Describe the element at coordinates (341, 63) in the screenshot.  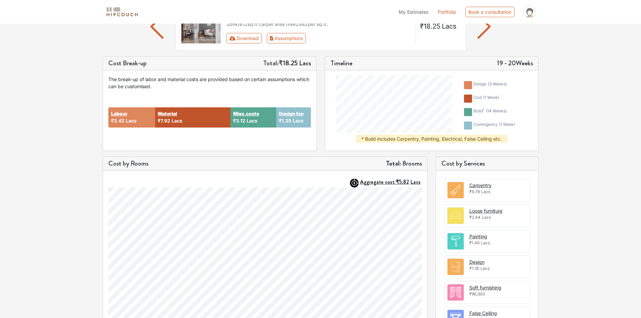
I see `h5: Timeline` at that location.